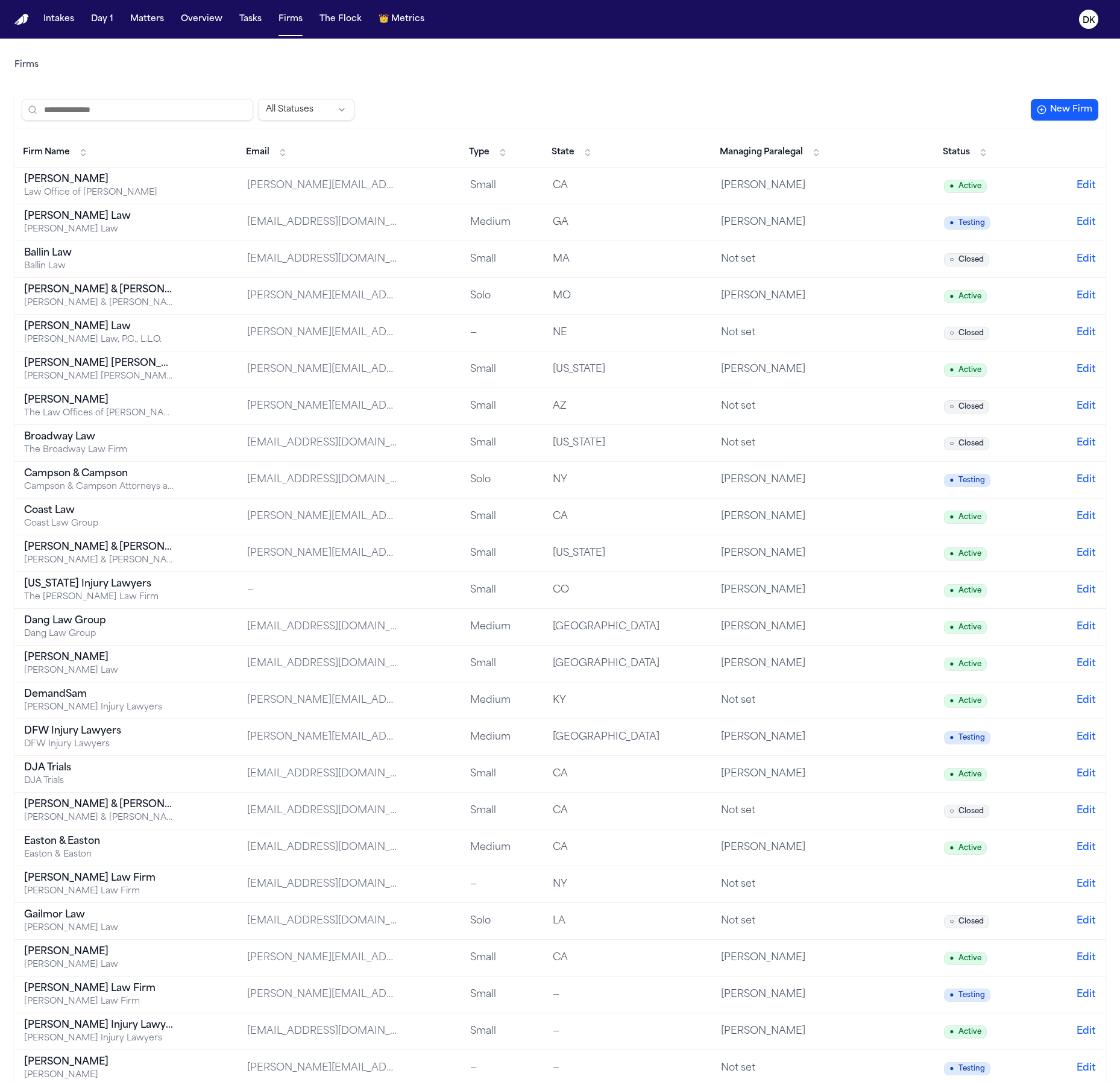  I want to click on div: Campson & Campson, so click(100, 474).